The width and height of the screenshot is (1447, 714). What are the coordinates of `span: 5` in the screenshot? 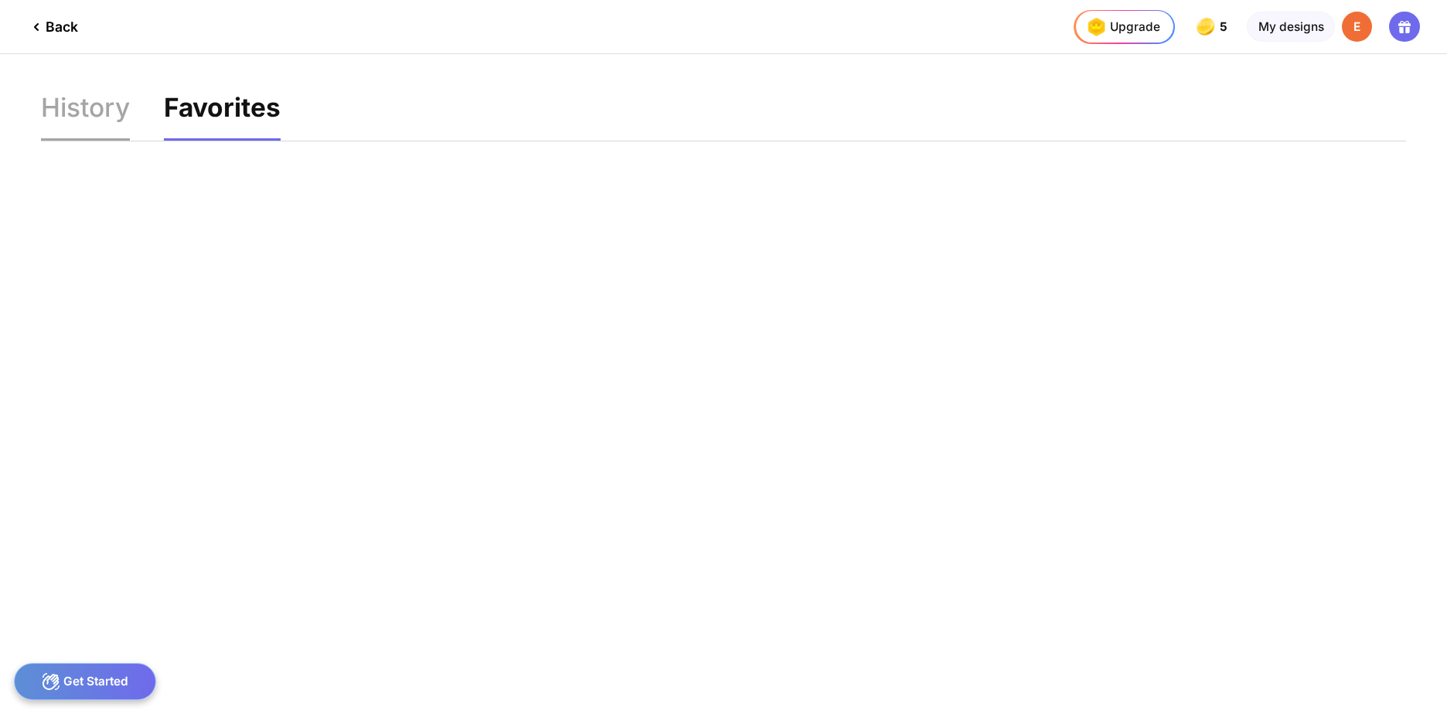 It's located at (1225, 27).